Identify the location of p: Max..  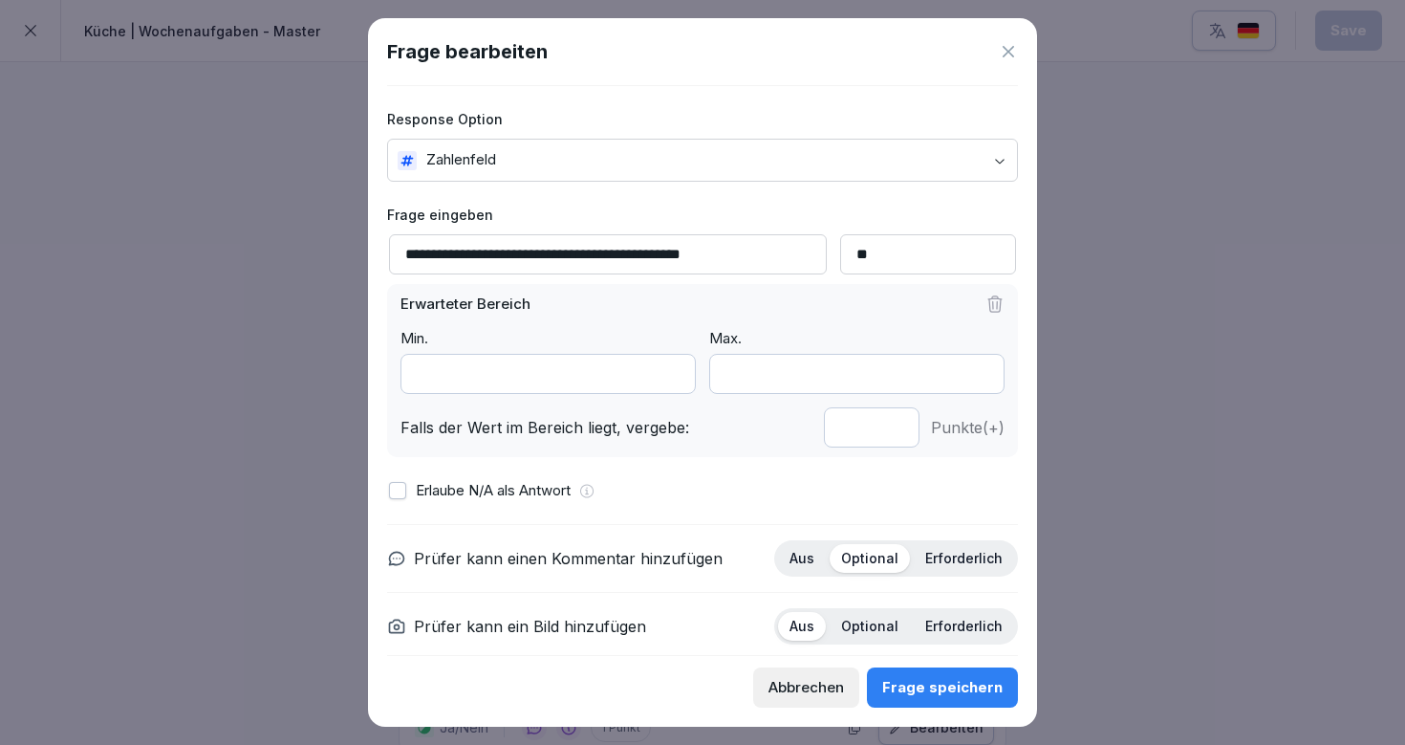
(856, 338).